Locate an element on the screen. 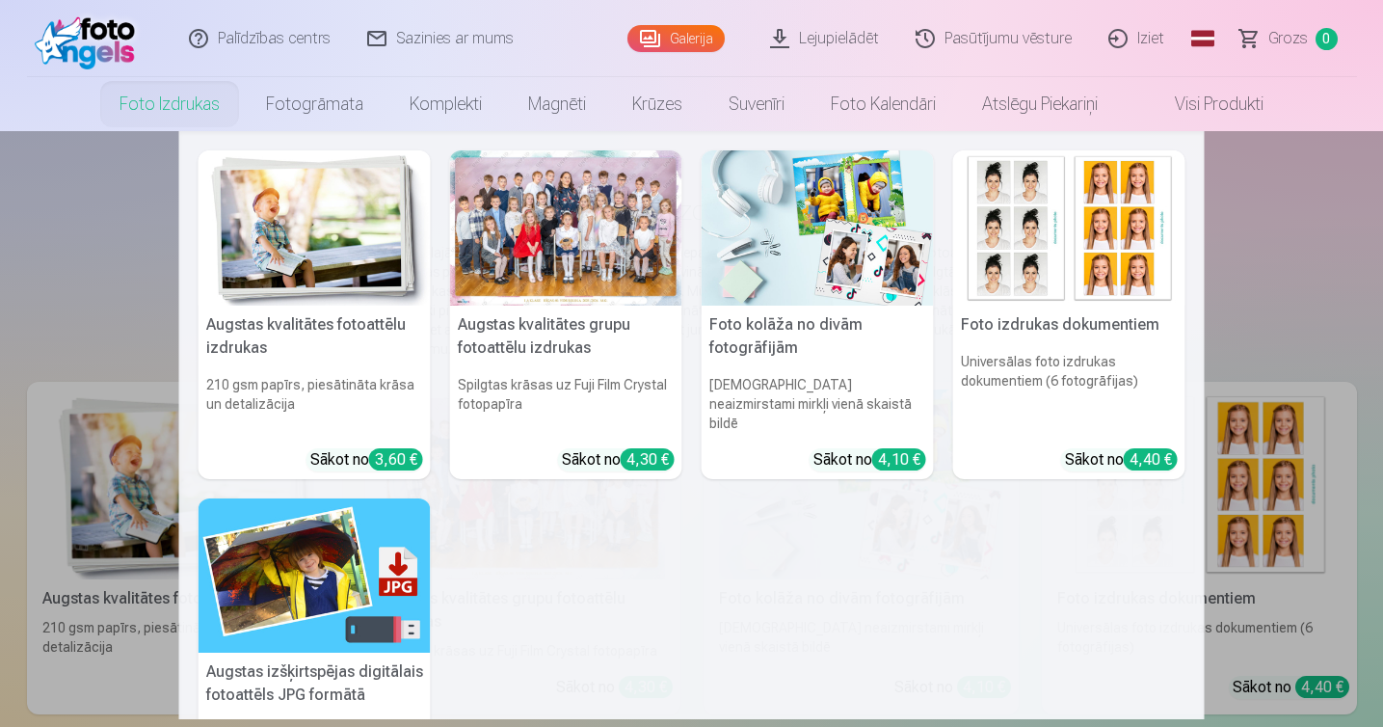 The image size is (1383, 727). h6: Spilgtas krāsas uz Fuji Film Crystal fotopapīra is located at coordinates (566, 404).